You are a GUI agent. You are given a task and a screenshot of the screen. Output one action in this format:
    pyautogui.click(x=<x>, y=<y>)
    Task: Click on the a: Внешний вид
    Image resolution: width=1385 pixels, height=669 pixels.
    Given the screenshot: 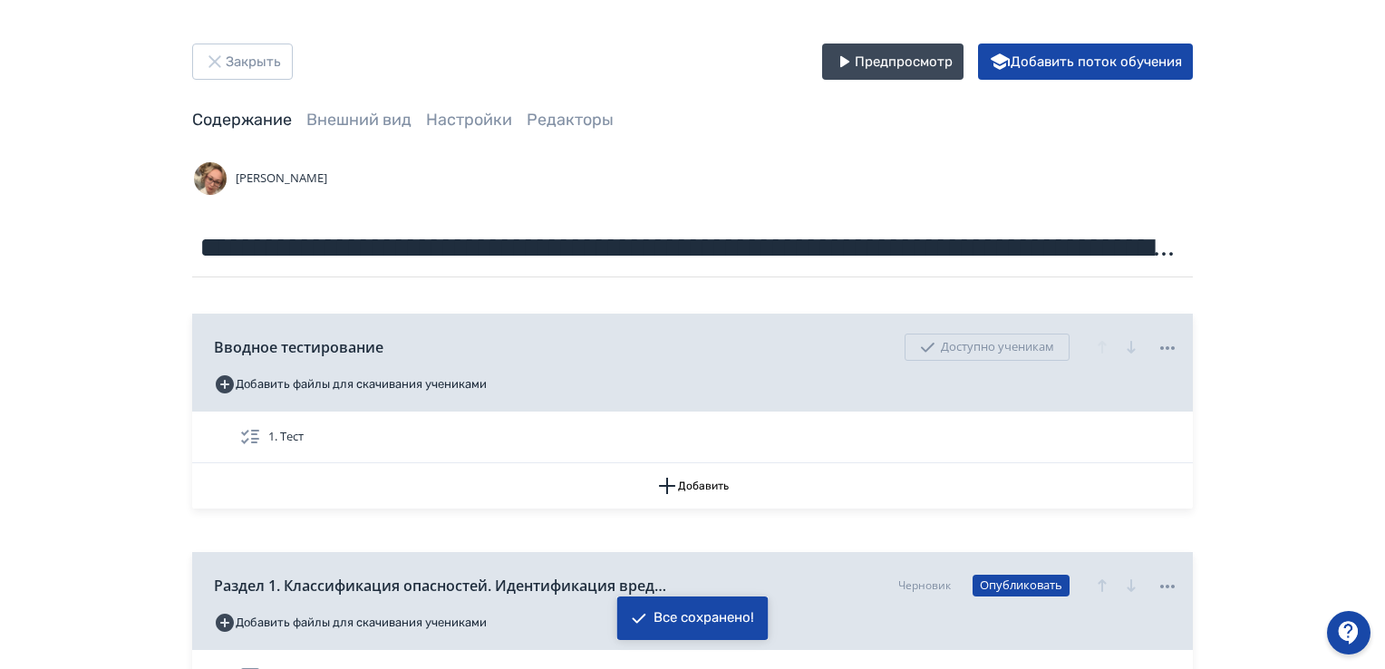 What is the action you would take?
    pyautogui.click(x=359, y=120)
    